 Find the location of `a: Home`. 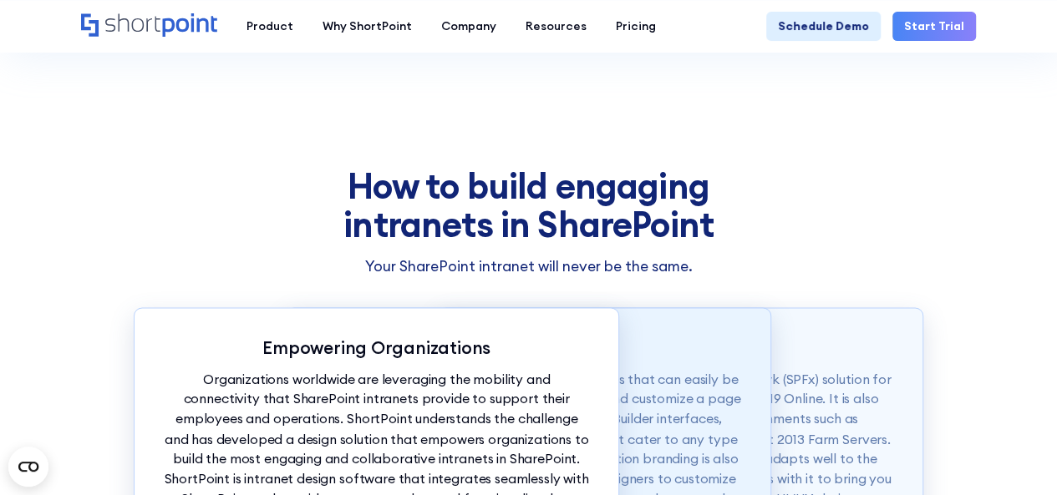

a: Home is located at coordinates (149, 26).